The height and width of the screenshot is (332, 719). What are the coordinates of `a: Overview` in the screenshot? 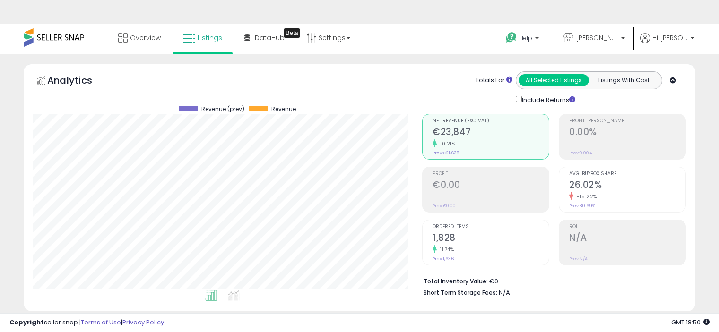 It's located at (139, 38).